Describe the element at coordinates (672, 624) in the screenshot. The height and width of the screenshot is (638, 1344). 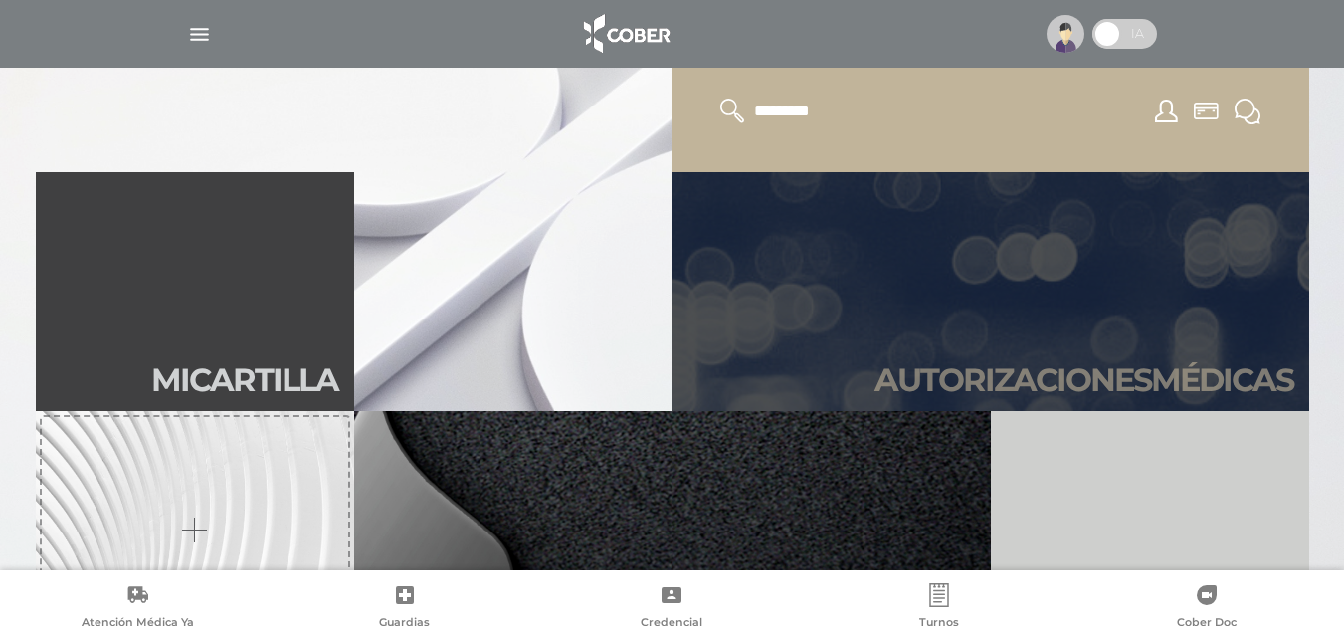
I see `span: Credencial` at that location.